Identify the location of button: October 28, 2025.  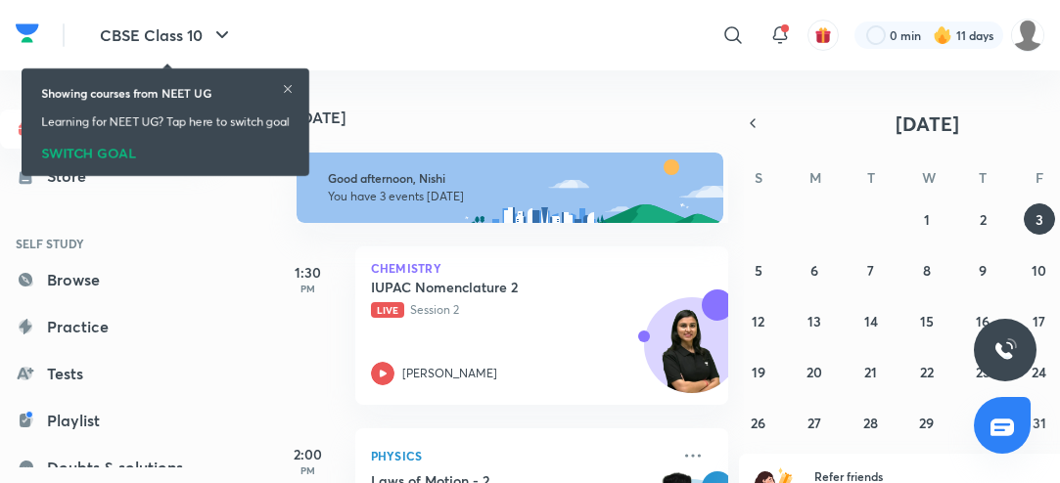
(871, 423).